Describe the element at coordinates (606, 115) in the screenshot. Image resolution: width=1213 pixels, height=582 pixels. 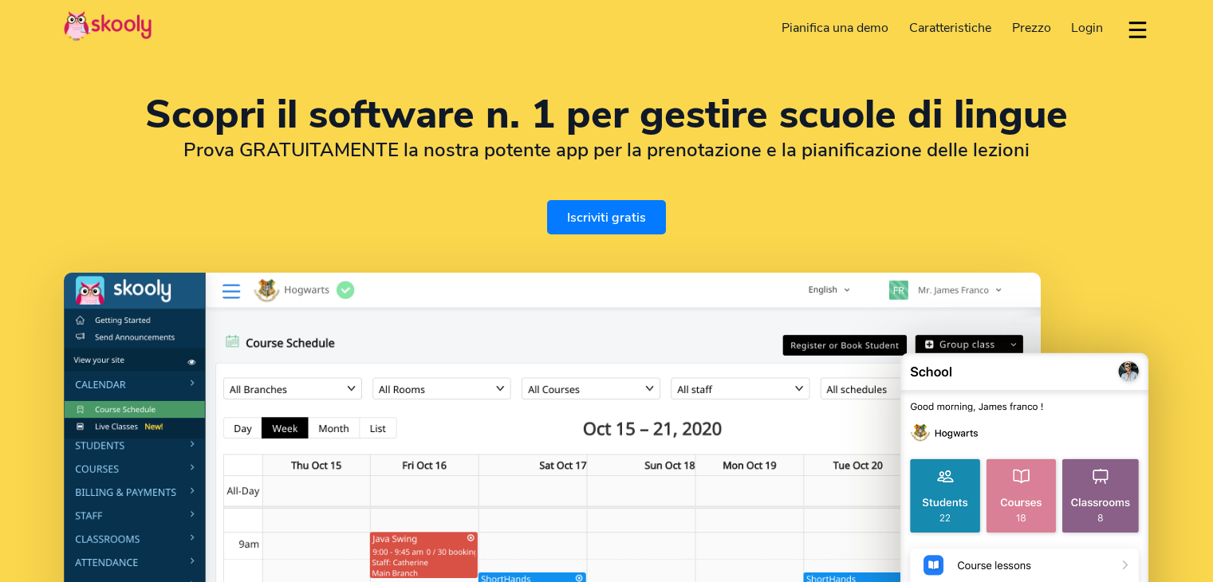
I see `h1: Scopri il software n. 1 per gestire scuole di lingue` at that location.